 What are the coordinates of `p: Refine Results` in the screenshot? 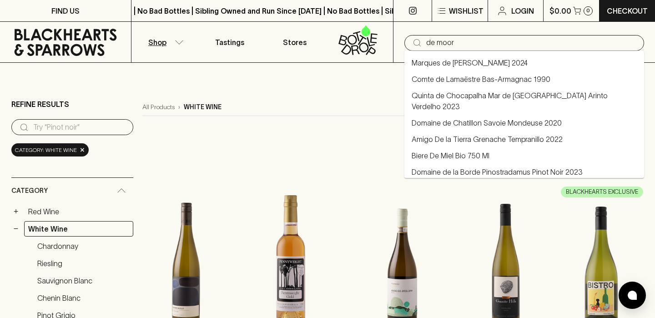 It's located at (40, 104).